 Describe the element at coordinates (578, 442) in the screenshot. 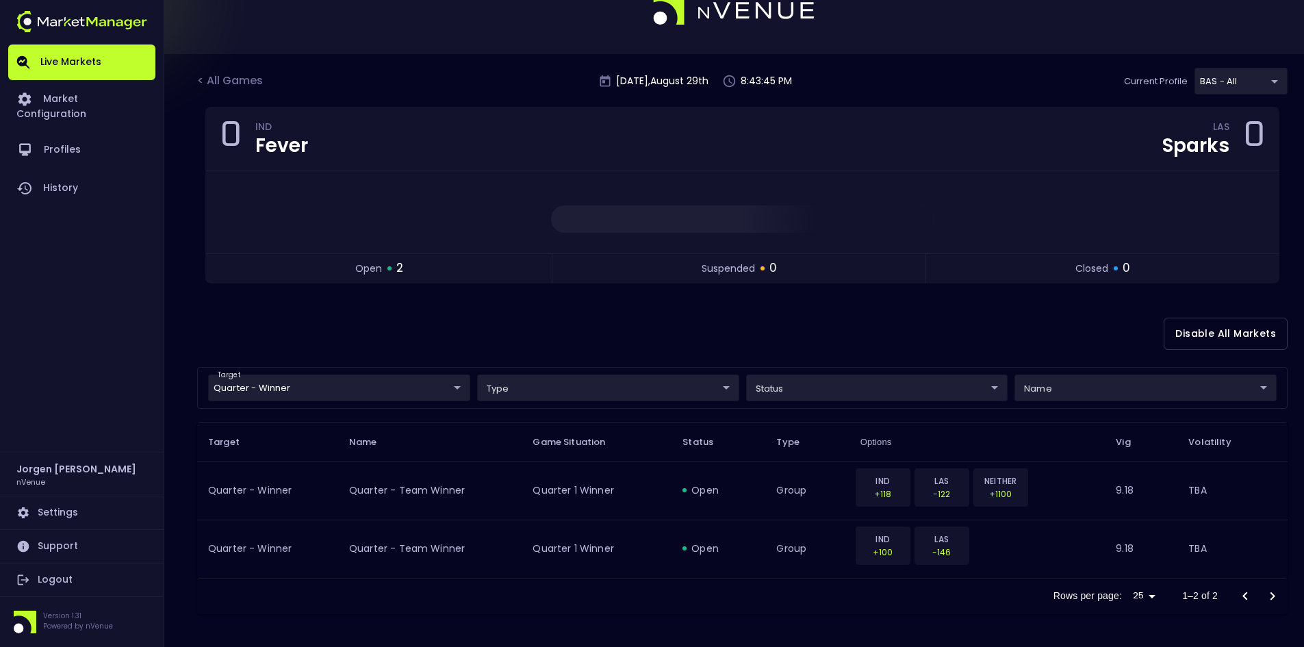

I see `span: Game Situation` at that location.